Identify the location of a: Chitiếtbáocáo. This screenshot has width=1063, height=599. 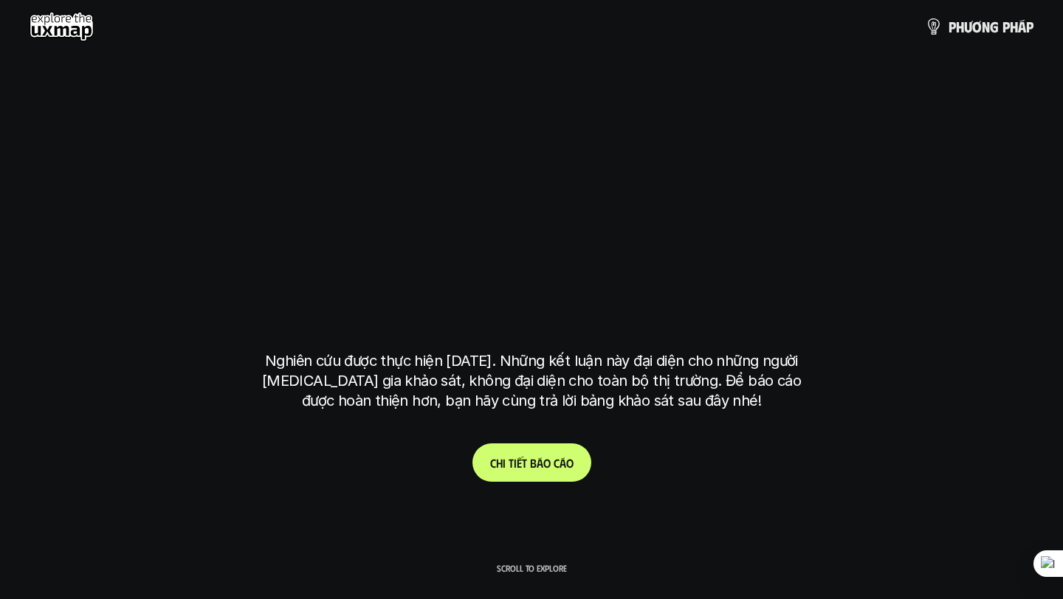
(532, 463).